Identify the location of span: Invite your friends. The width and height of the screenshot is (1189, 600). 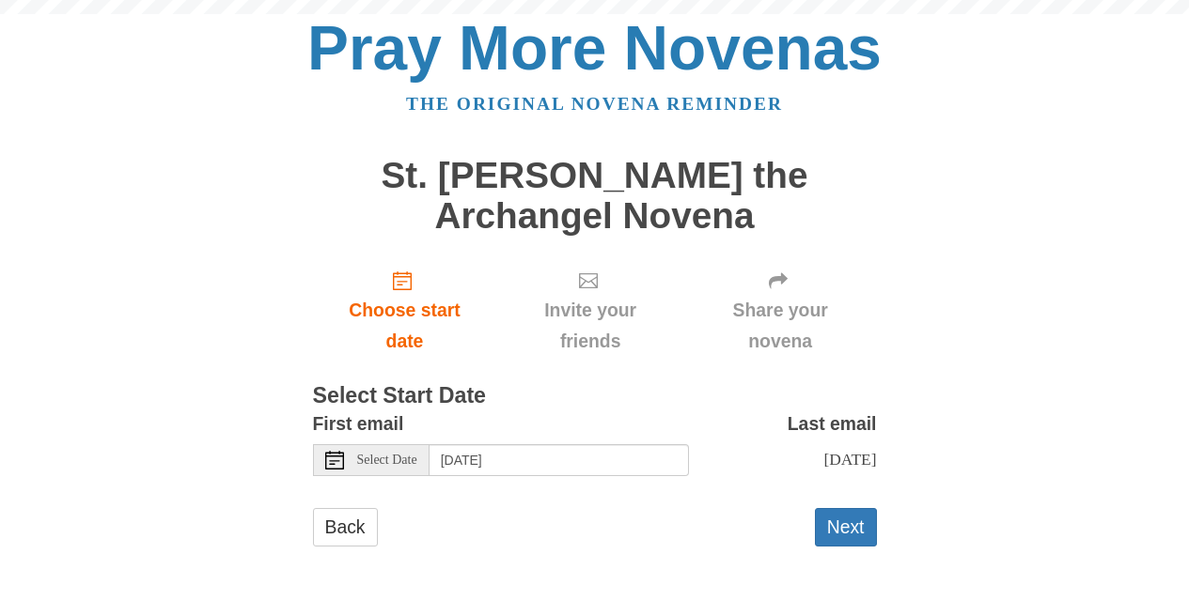
(589, 326).